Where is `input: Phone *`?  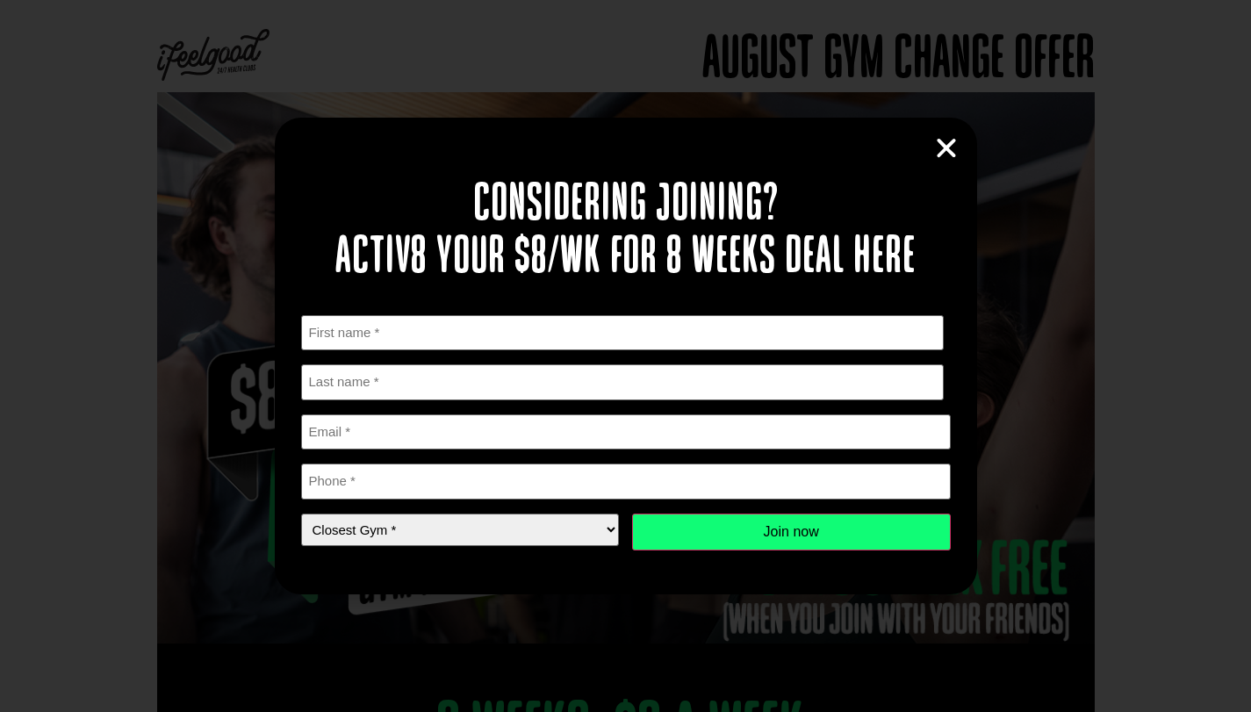 input: Phone * is located at coordinates (626, 481).